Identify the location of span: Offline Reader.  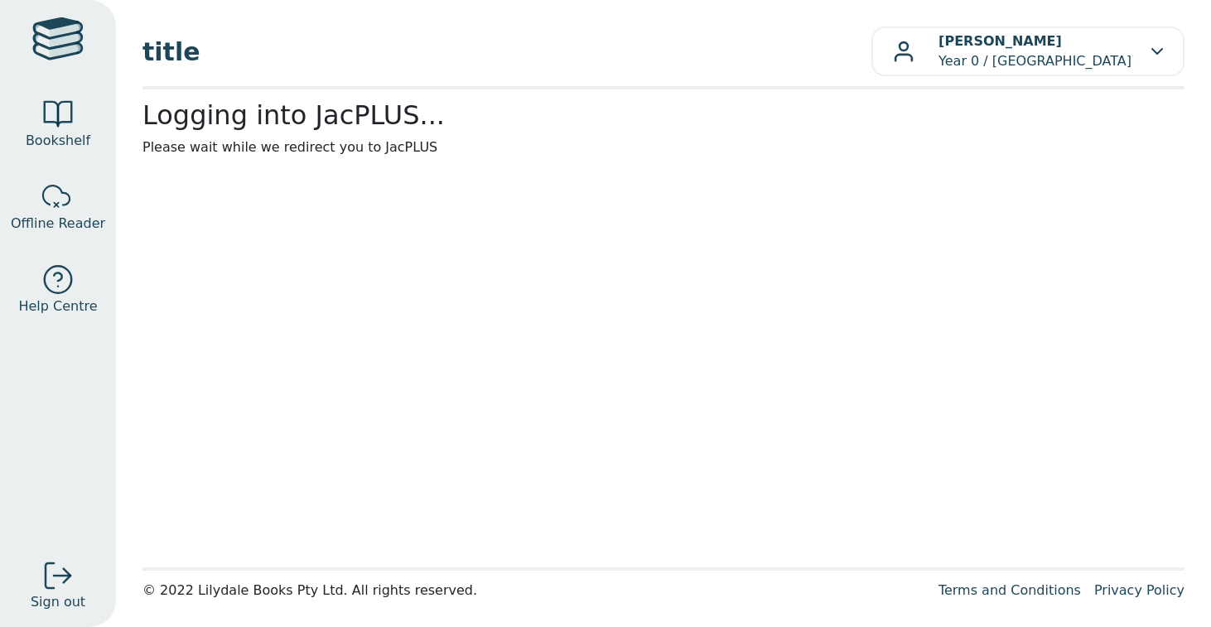
(58, 224).